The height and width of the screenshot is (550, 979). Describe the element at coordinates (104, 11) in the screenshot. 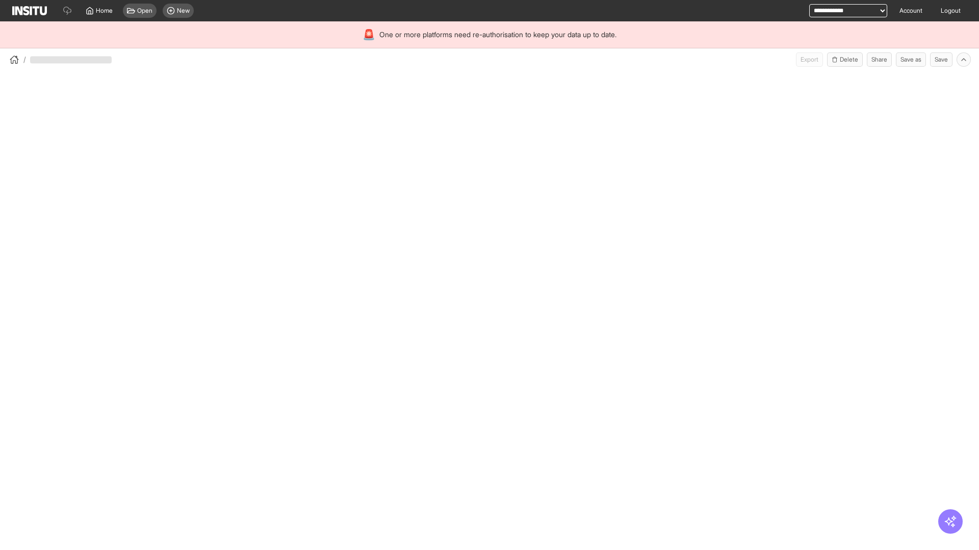

I see `span: Home` at that location.